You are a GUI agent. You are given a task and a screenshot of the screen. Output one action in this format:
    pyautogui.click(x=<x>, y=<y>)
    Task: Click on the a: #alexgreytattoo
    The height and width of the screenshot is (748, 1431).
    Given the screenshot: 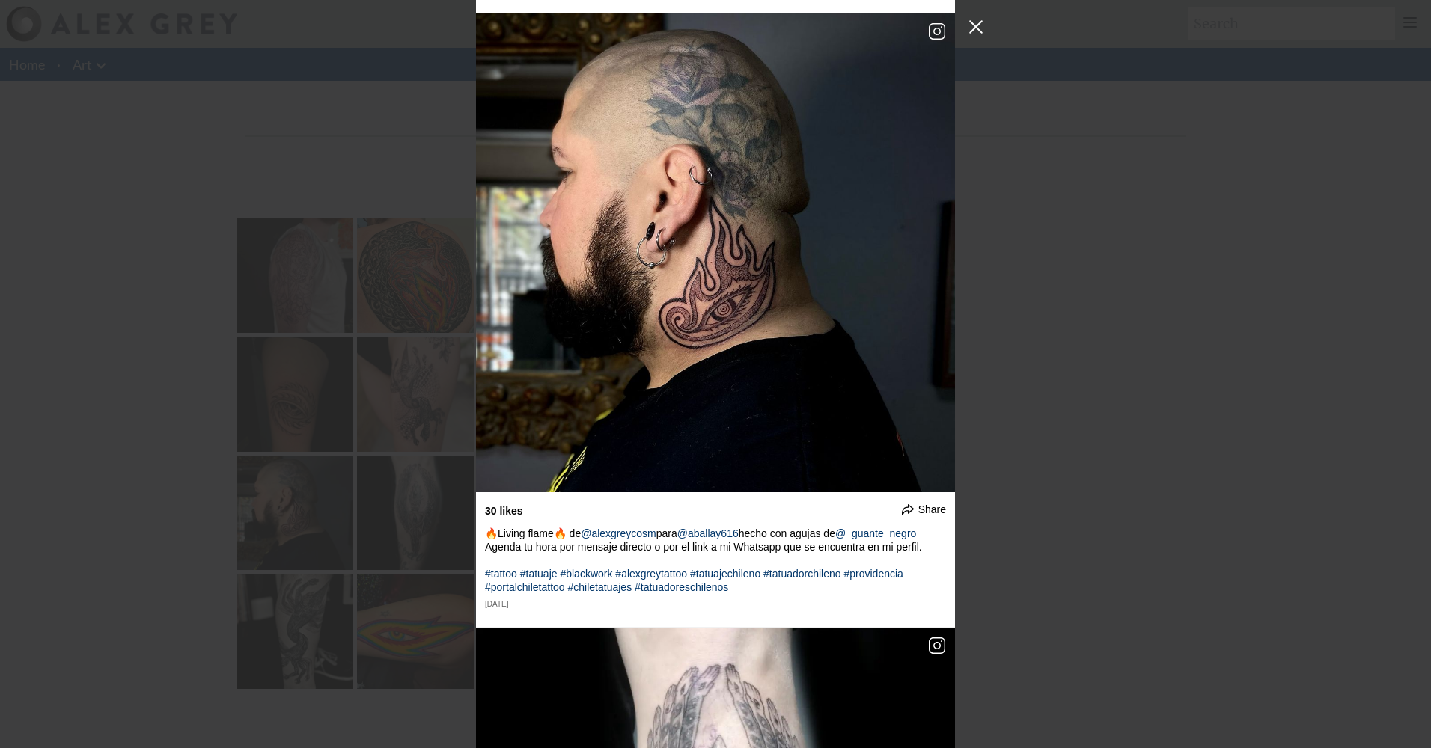 What is the action you would take?
    pyautogui.click(x=651, y=574)
    